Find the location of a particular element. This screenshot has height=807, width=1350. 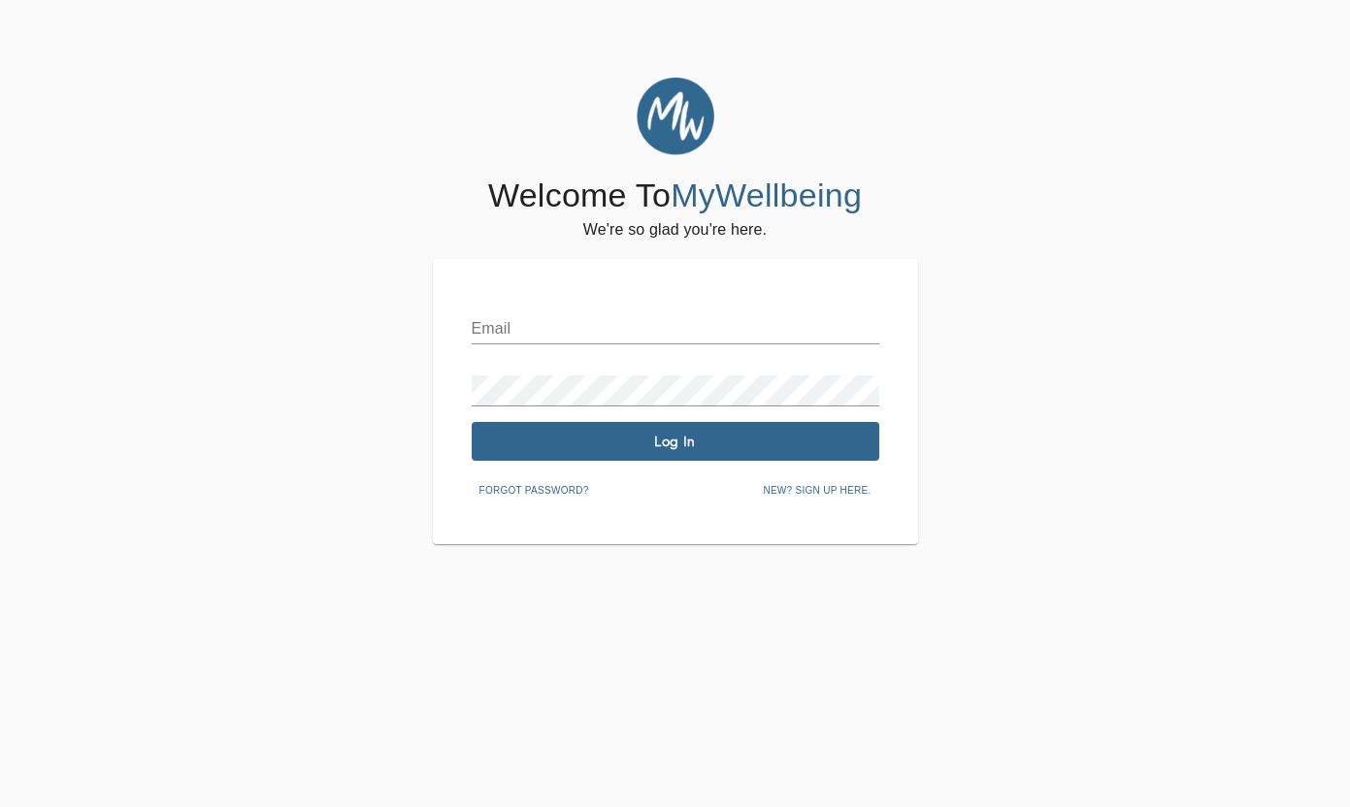

span: Log In is located at coordinates (675, 442).